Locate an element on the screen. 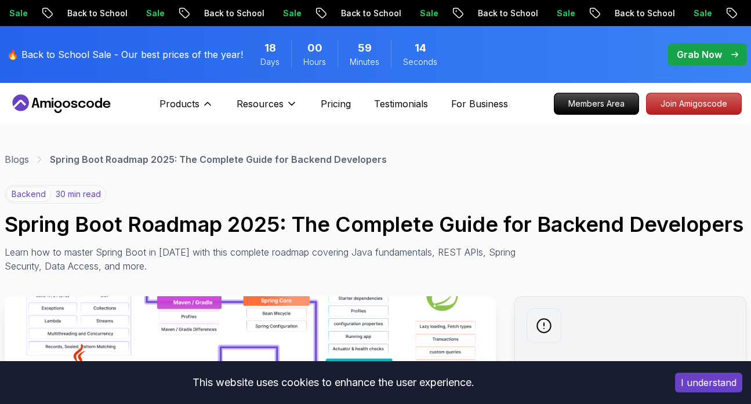  span: Days is located at coordinates (270, 62).